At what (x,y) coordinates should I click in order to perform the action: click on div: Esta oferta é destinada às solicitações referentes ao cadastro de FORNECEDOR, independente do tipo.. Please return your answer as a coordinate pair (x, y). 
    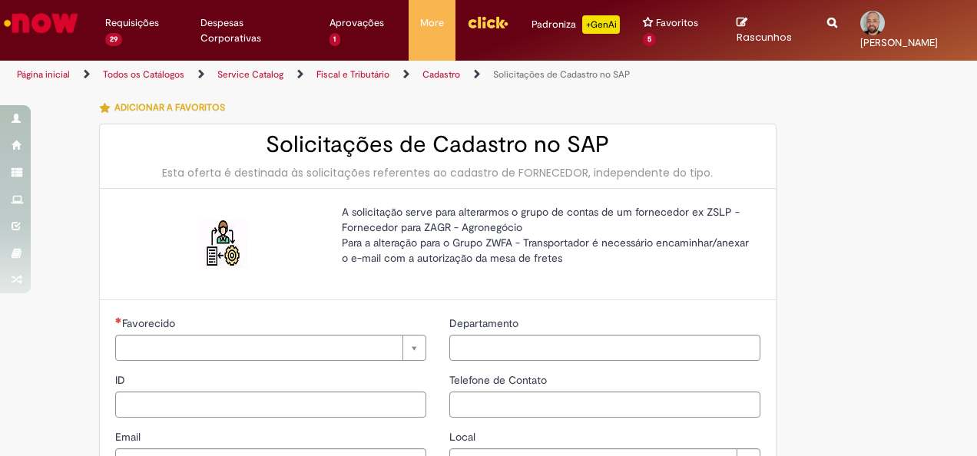
    Looking at the image, I should click on (438, 173).